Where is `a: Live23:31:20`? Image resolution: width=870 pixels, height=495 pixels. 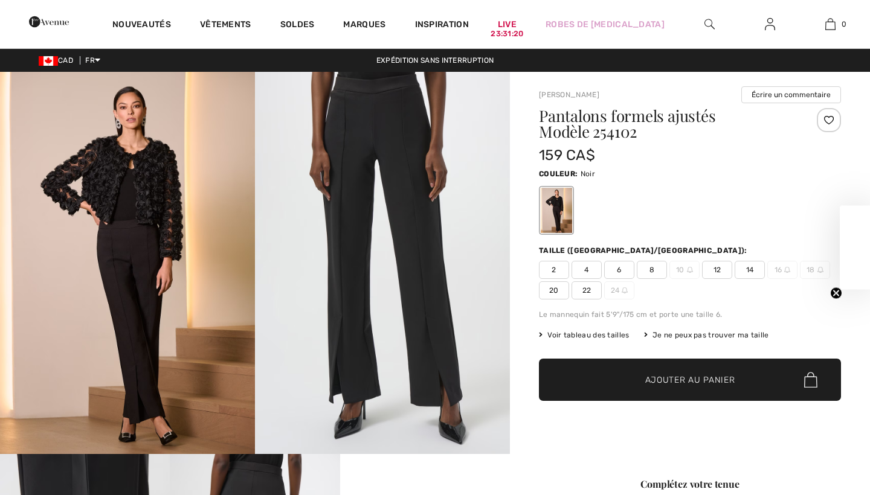
a: Live23:31:20 is located at coordinates (507, 24).